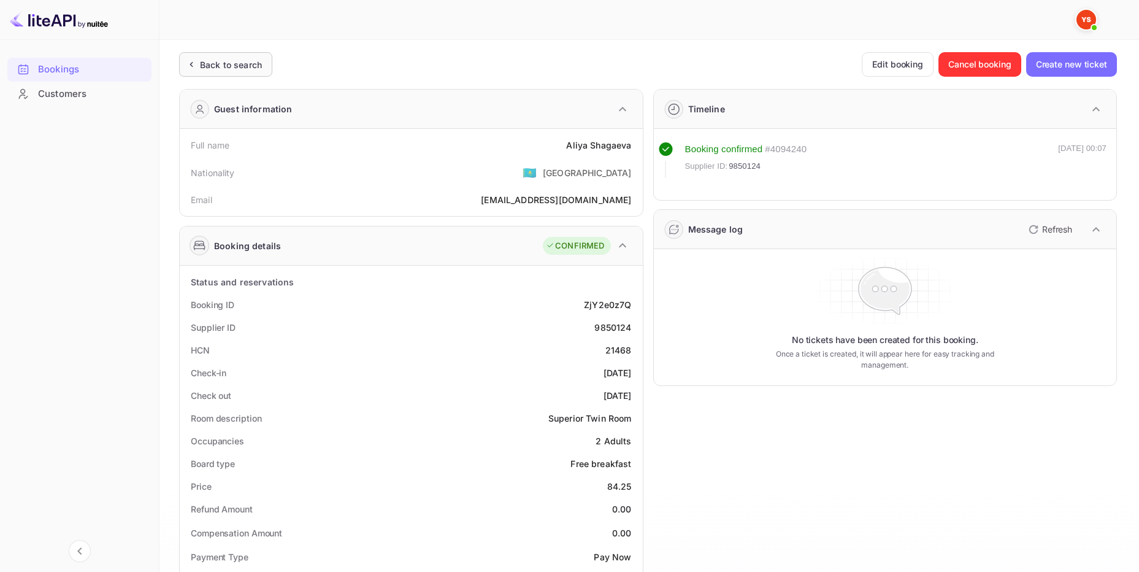  What do you see at coordinates (79, 93) in the screenshot?
I see `a: Customers` at bounding box center [79, 93].